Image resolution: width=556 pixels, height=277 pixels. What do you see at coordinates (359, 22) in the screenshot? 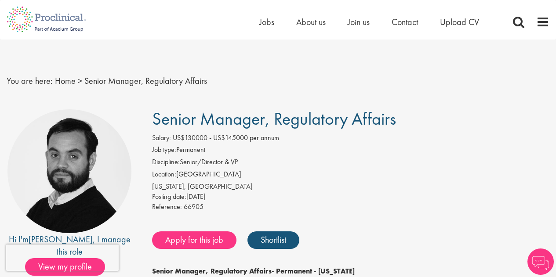
I see `a: Join us` at bounding box center [359, 22].